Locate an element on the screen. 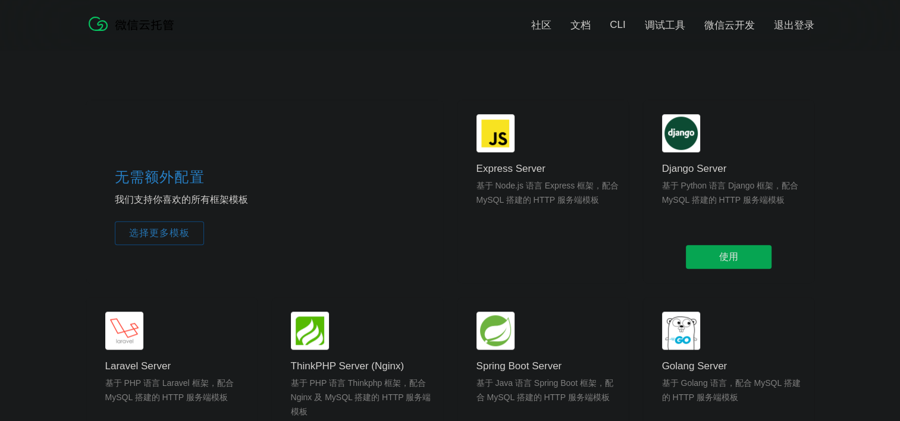 This screenshot has width=900, height=421. span: 使用 is located at coordinates (729, 257).